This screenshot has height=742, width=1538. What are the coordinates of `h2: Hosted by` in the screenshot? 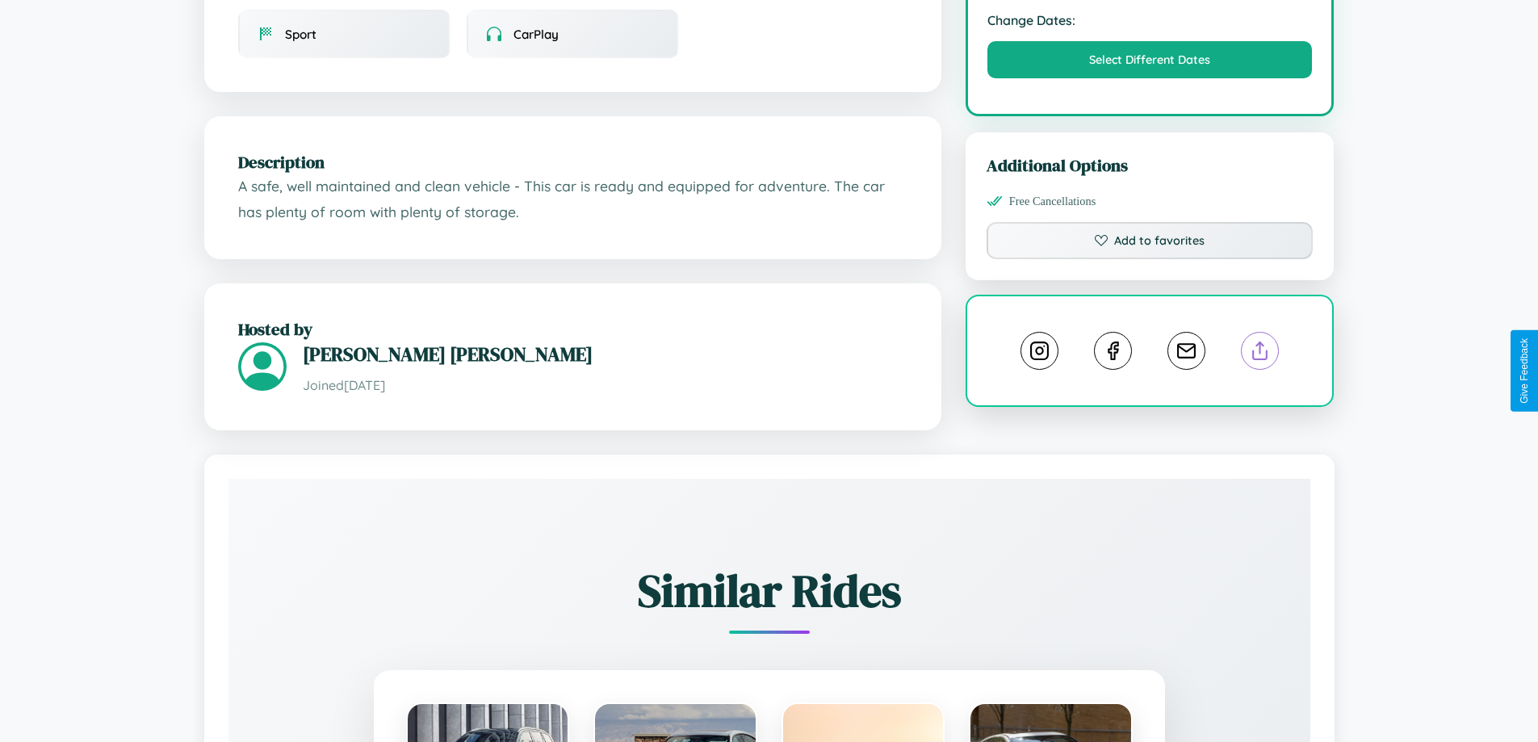 It's located at (572, 329).